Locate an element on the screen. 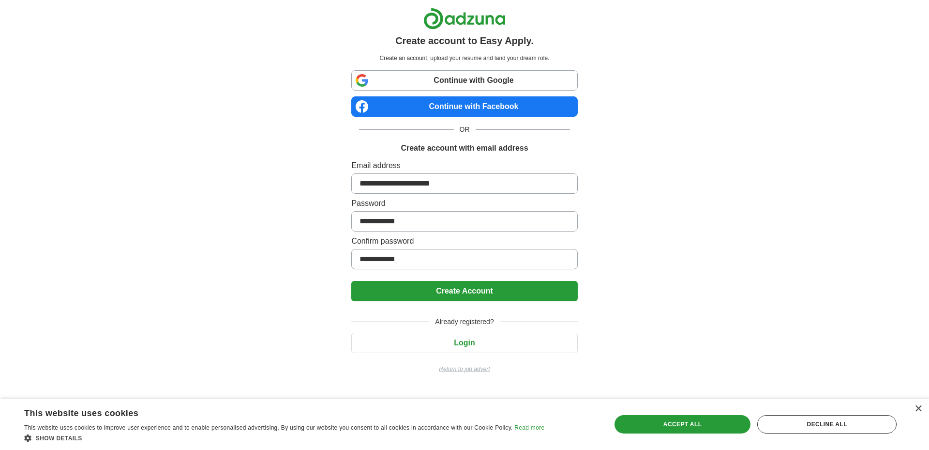 This screenshot has width=929, height=450. h1: Create account with email address is located at coordinates (464, 148).